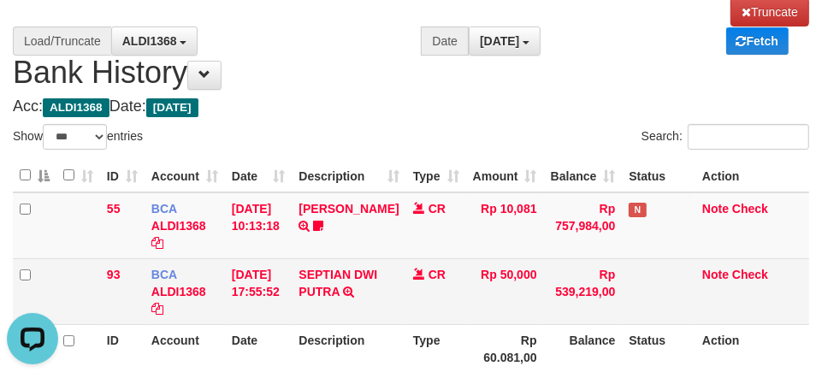 Image resolution: width=822 pixels, height=378 pixels. What do you see at coordinates (749, 137) in the screenshot?
I see `input: Search:` at bounding box center [749, 137].